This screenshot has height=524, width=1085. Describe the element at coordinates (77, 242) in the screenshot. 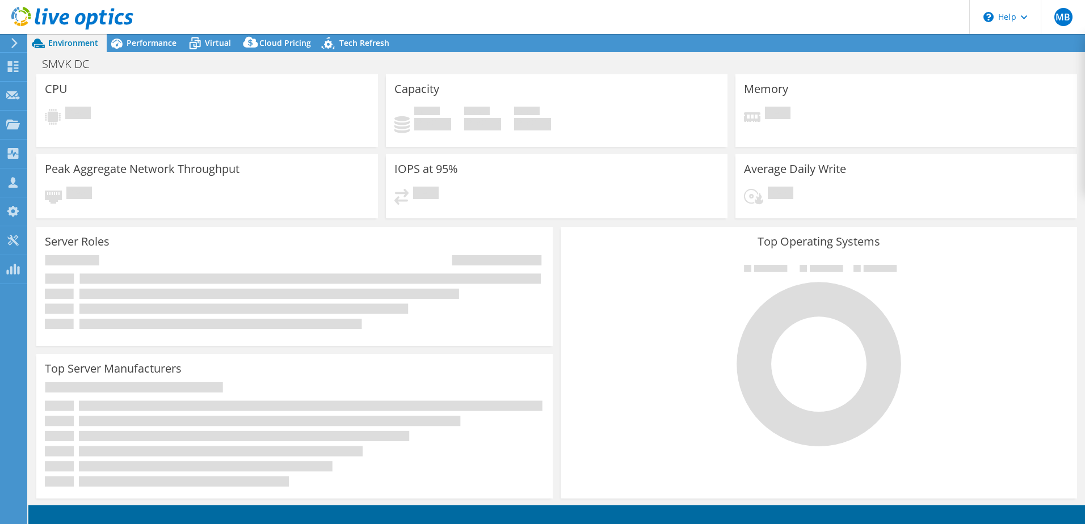

I see `h3: Server Roles` at that location.